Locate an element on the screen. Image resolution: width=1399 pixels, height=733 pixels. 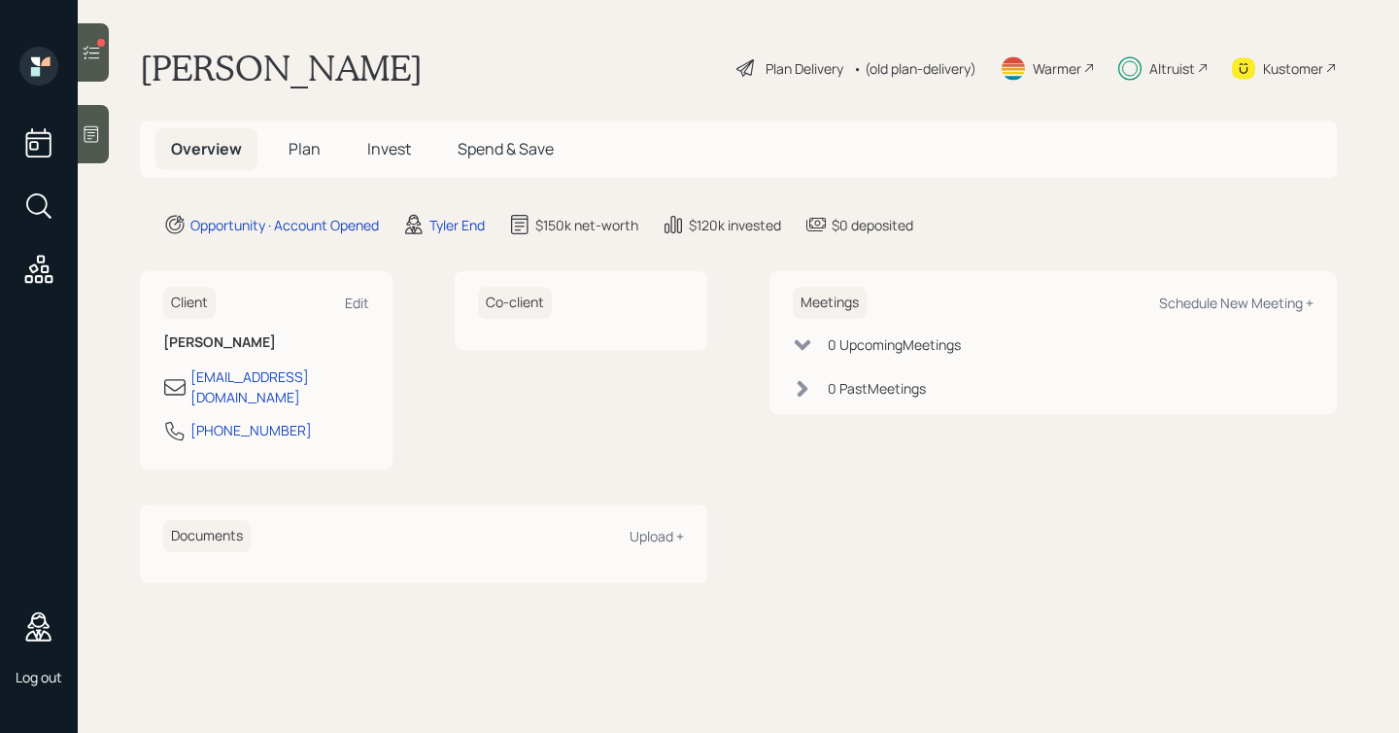
div: Opportunity · Account Opened is located at coordinates (285, 224).